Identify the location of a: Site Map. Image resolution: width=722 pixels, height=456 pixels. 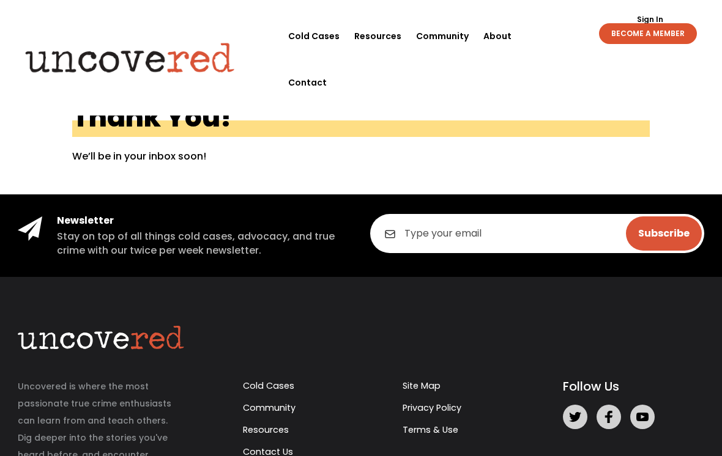
(421, 386).